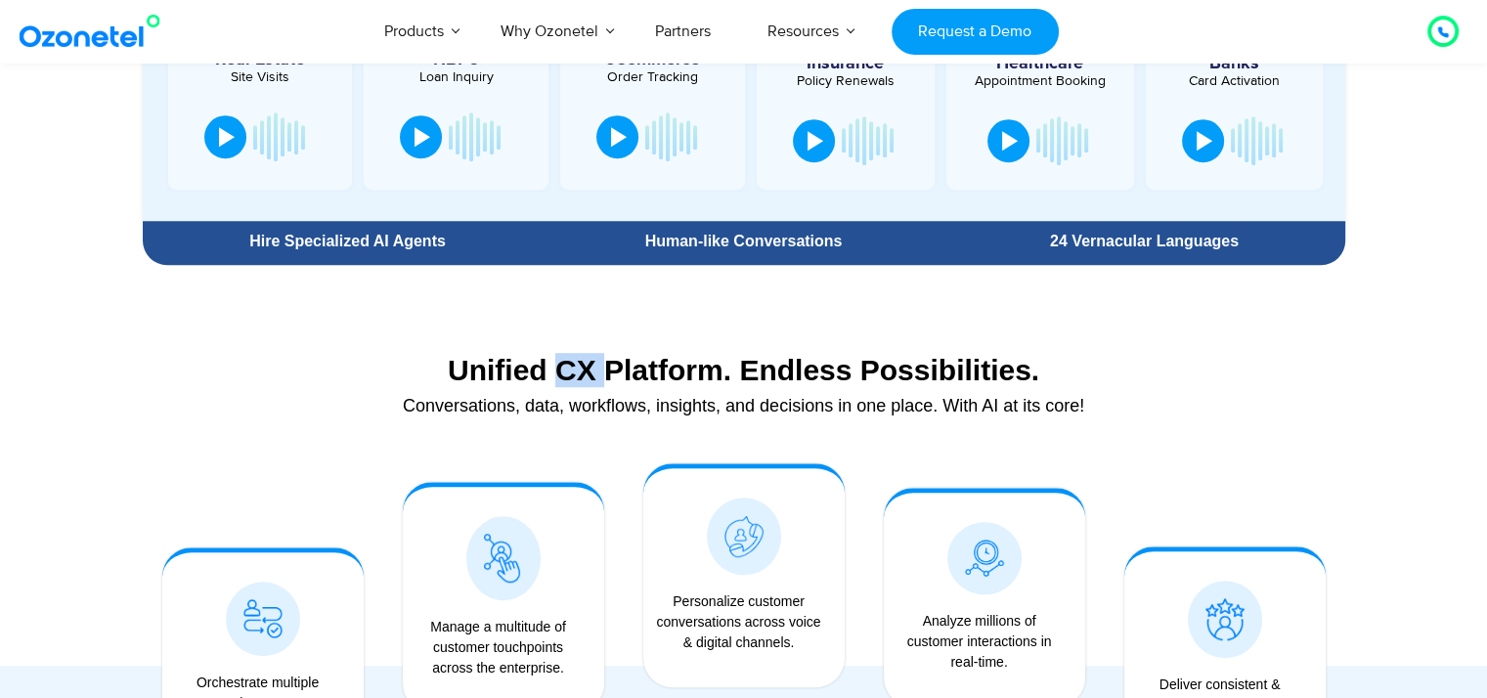  I want to click on div: Hire Specialized AI Agents, so click(348, 242).